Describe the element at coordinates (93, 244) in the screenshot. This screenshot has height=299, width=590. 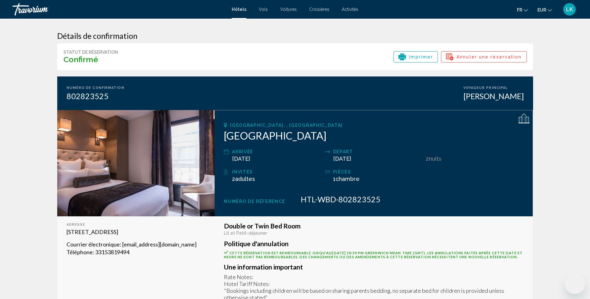
I see `span: Courrier électronique` at that location.